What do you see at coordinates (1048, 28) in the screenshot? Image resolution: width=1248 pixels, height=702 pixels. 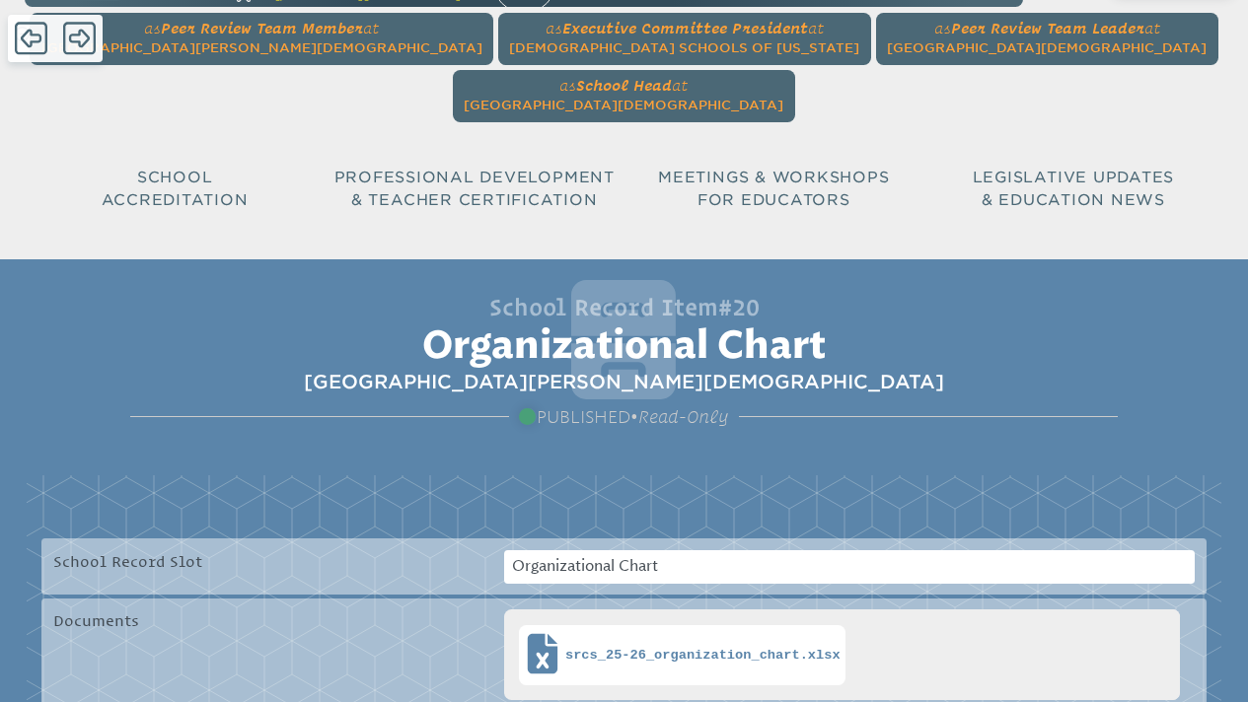 I see `span: Peer Review Team Leader` at bounding box center [1048, 28].